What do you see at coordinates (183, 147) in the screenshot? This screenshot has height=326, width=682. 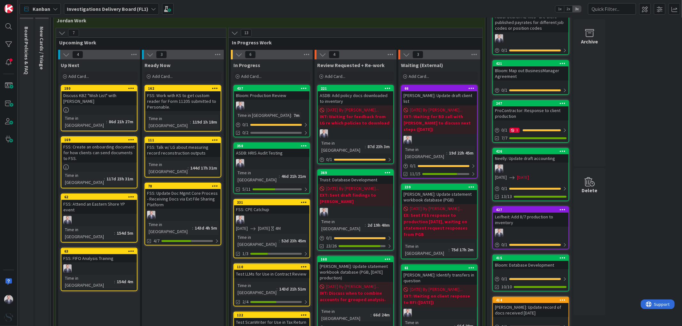 I see `div: 111FSS: Talk w/ LG about measuring record reconstruction outputs` at bounding box center [183, 147].